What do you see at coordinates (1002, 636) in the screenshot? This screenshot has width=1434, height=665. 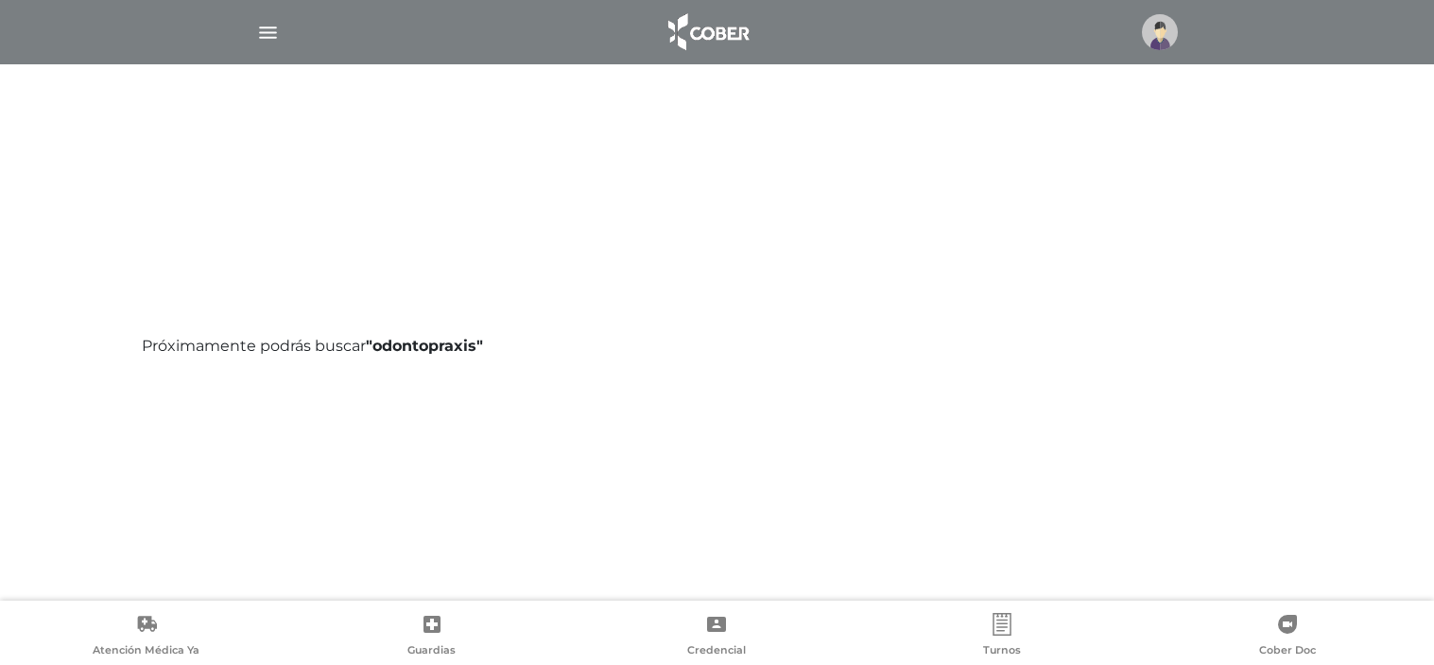 I see `a: Turnos` at bounding box center [1002, 636].